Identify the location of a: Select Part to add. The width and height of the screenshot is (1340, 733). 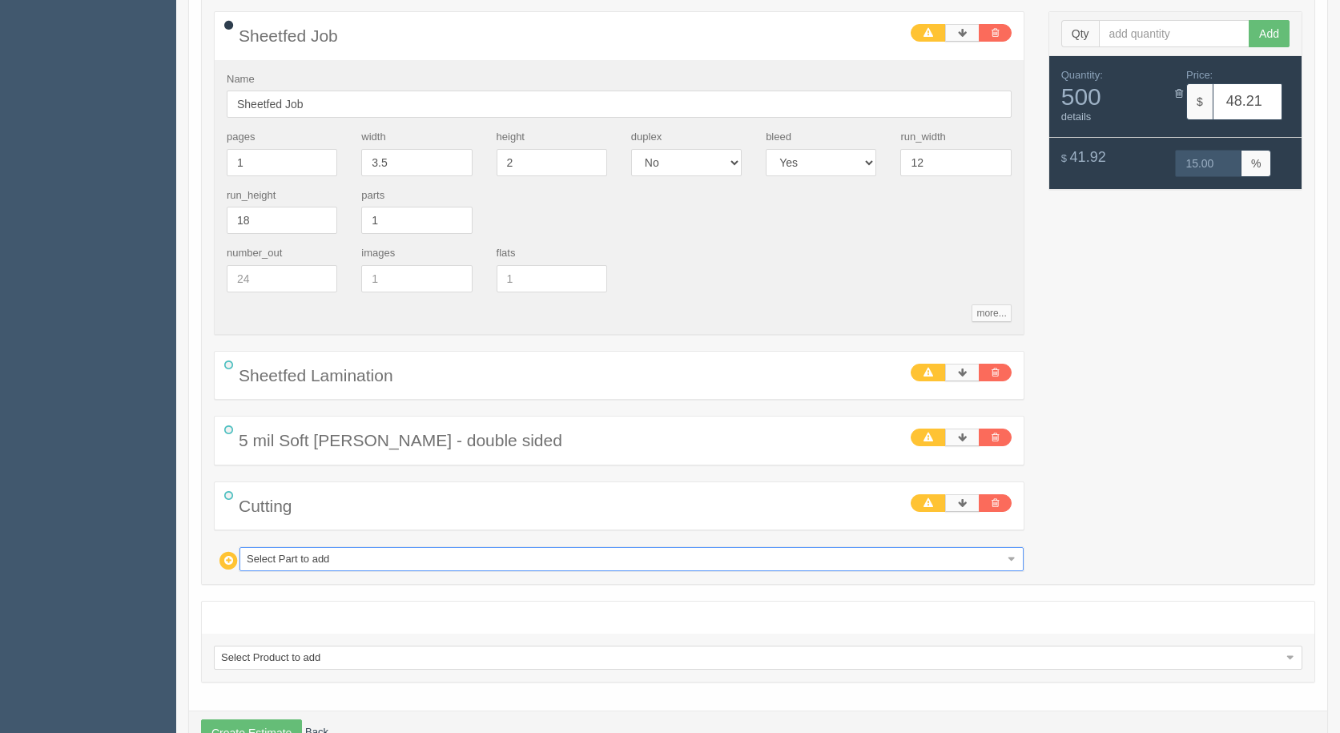
(631, 559).